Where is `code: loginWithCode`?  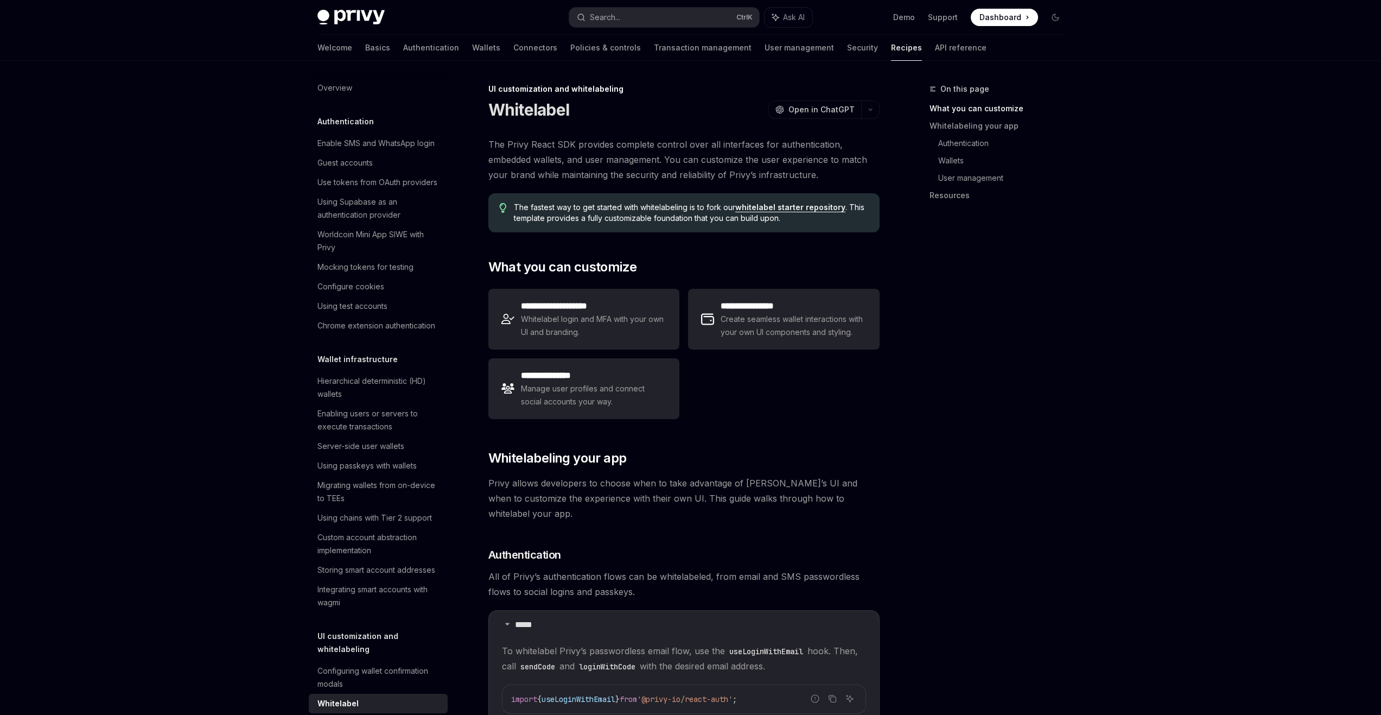 code: loginWithCode is located at coordinates (607, 666).